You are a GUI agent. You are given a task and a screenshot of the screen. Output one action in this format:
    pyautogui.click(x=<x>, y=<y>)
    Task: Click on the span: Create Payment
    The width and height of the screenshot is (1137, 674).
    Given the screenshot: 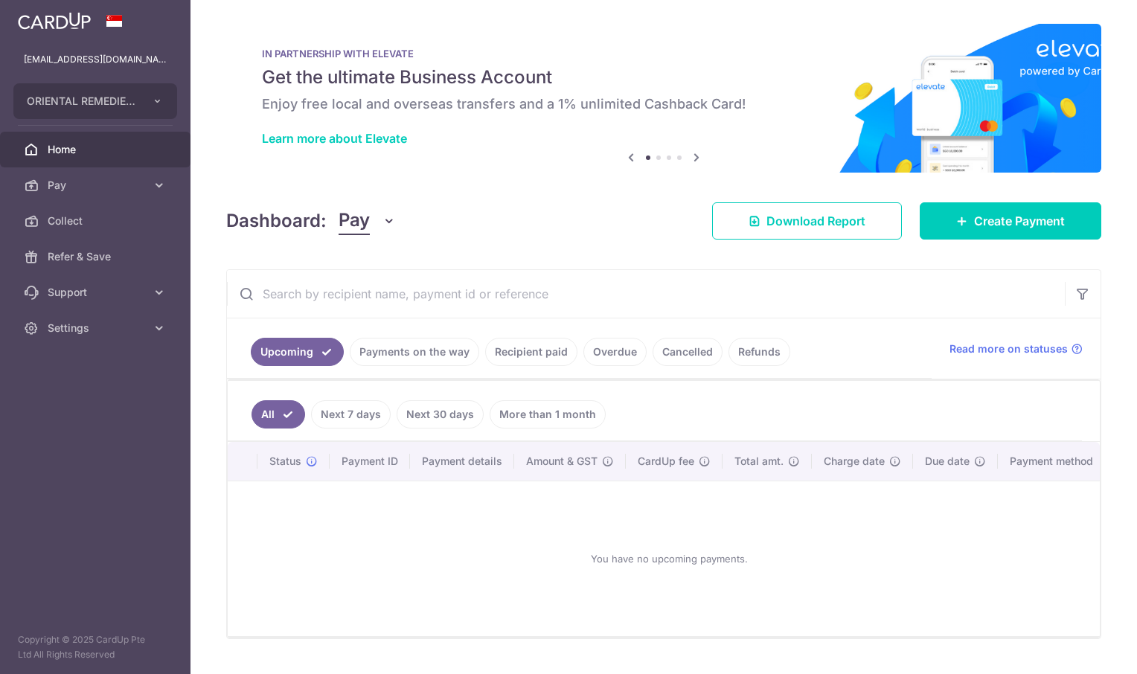 What is the action you would take?
    pyautogui.click(x=1020, y=221)
    